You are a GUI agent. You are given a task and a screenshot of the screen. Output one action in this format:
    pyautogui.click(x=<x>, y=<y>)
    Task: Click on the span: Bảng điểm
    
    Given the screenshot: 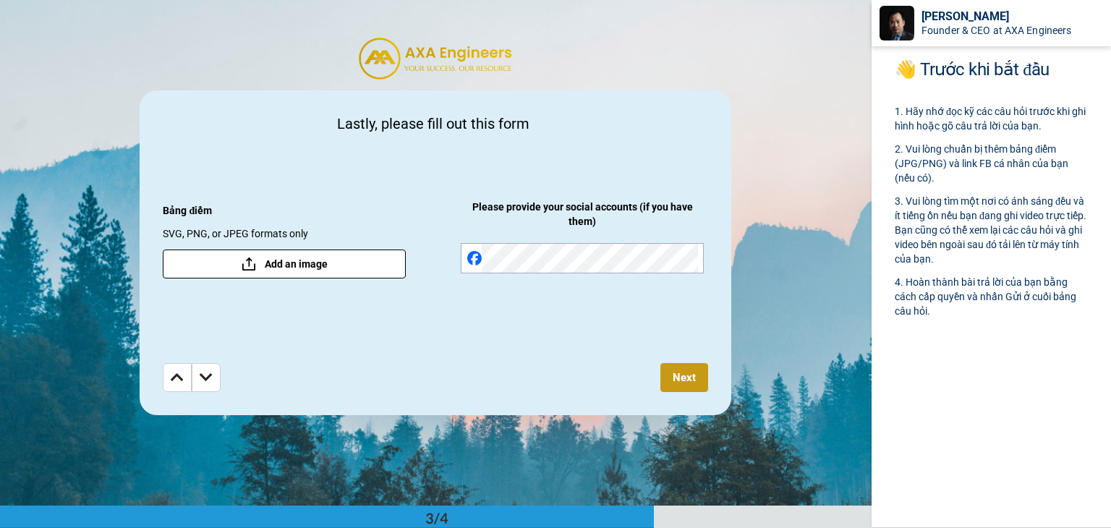 What is the action you would take?
    pyautogui.click(x=187, y=215)
    